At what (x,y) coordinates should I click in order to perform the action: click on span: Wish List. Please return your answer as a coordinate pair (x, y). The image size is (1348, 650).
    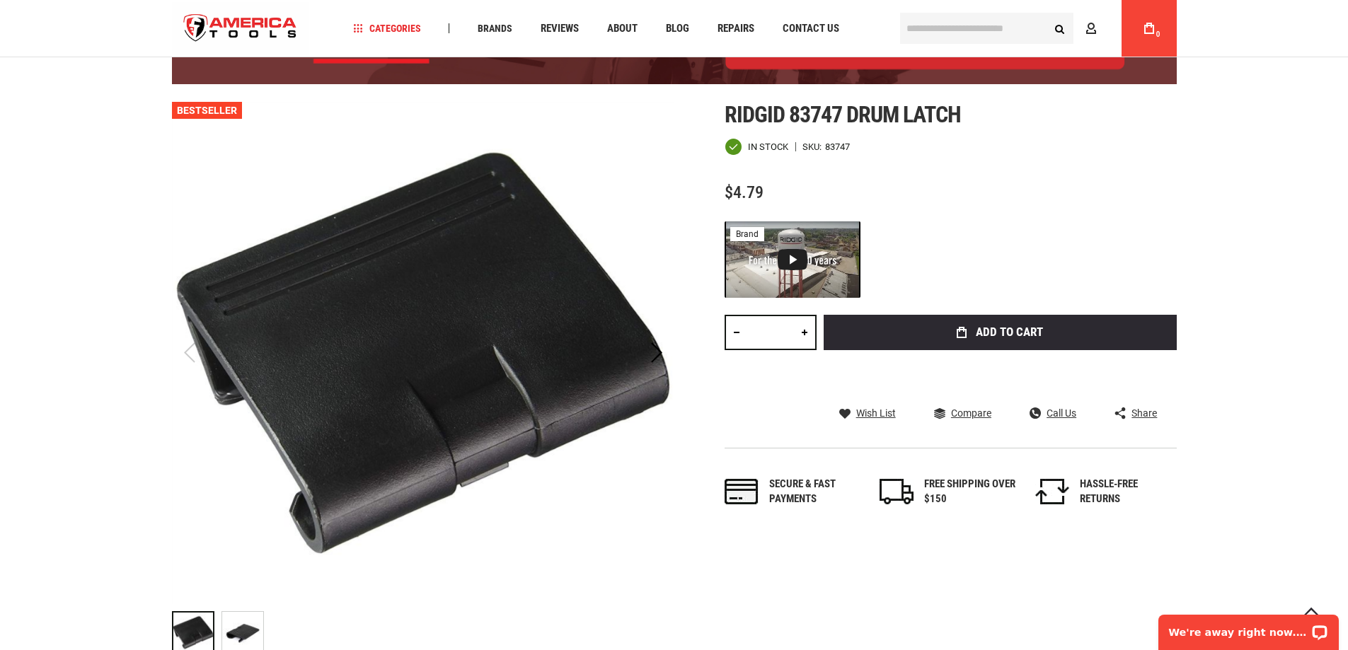
    Looking at the image, I should click on (876, 413).